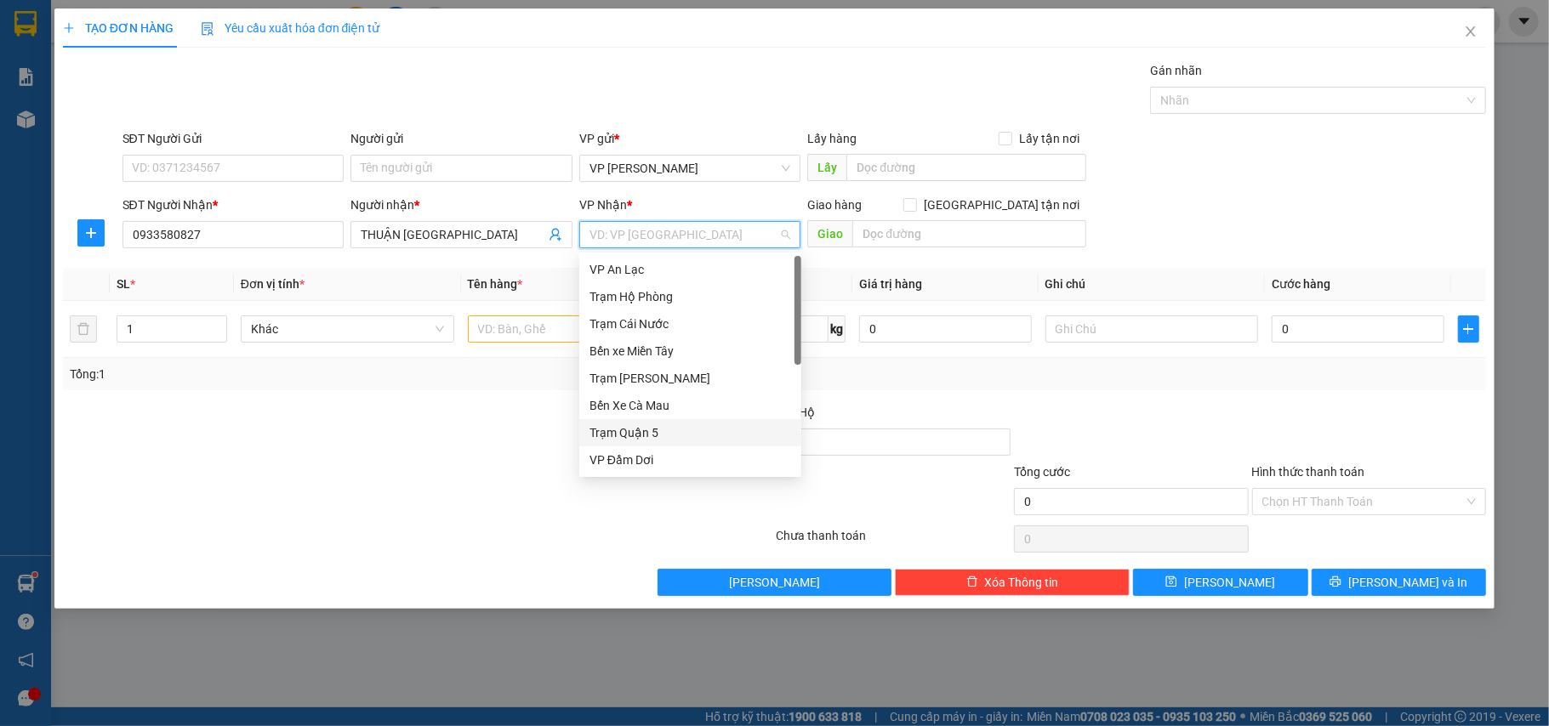 Image resolution: width=1549 pixels, height=726 pixels. What do you see at coordinates (1175, 71) in the screenshot?
I see `label: Gán nhãn` at bounding box center [1175, 71].